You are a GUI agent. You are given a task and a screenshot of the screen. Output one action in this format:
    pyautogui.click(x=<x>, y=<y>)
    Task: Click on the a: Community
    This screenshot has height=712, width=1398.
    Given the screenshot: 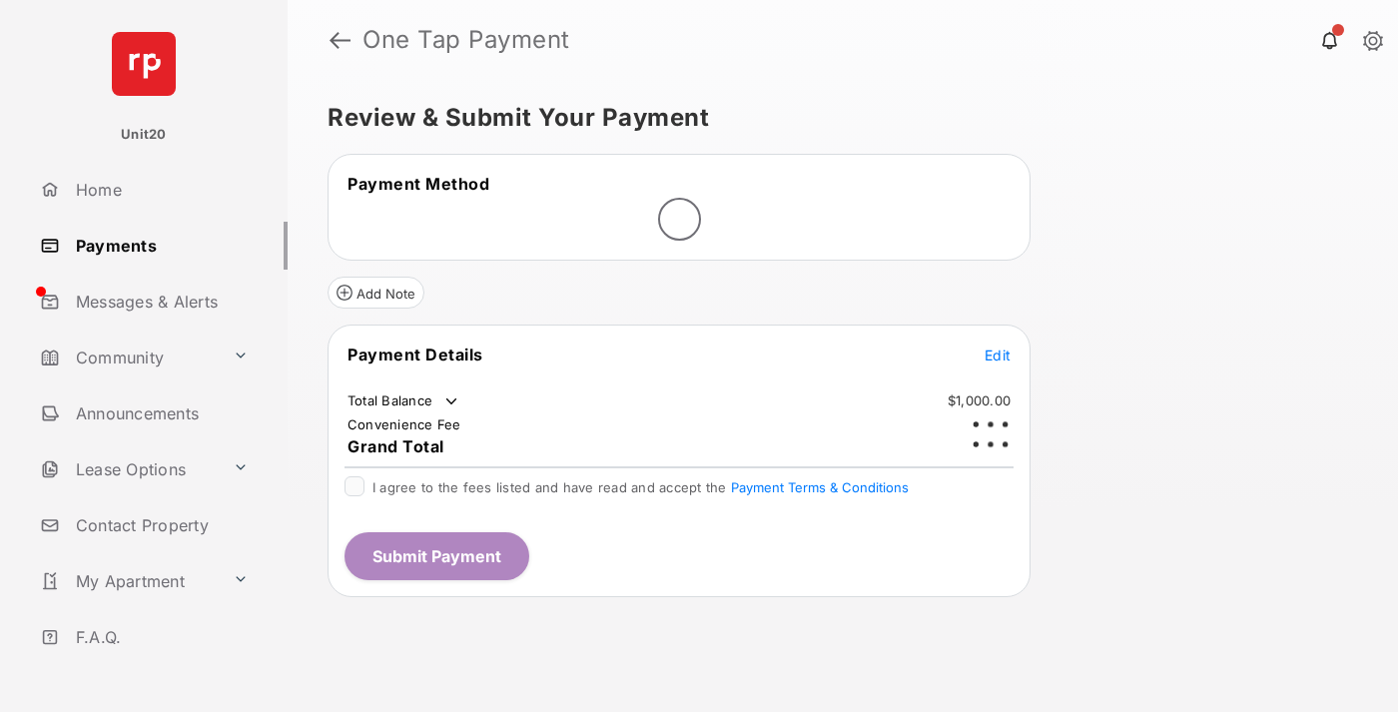 What is the action you would take?
    pyautogui.click(x=128, y=357)
    